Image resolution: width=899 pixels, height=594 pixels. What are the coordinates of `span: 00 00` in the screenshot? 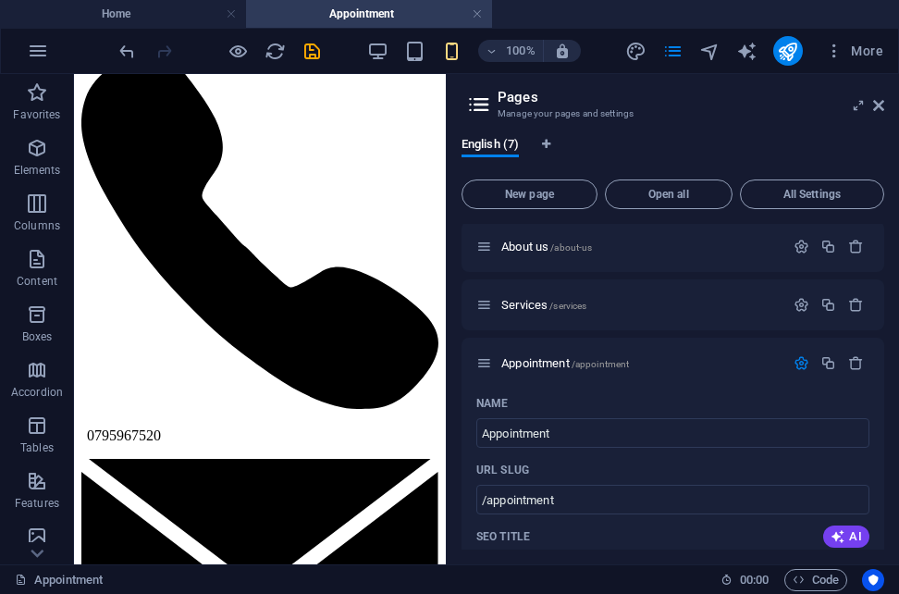 It's located at (754, 580).